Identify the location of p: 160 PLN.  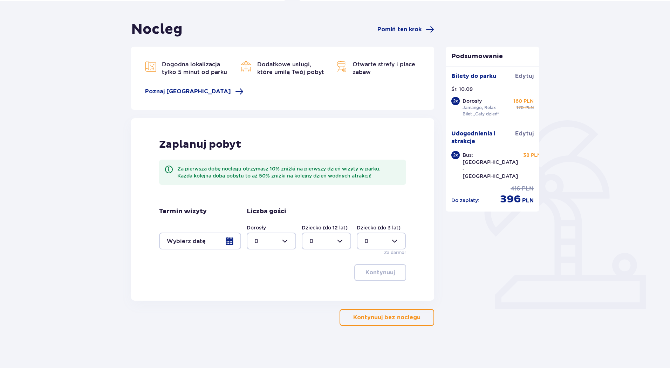
(524, 101).